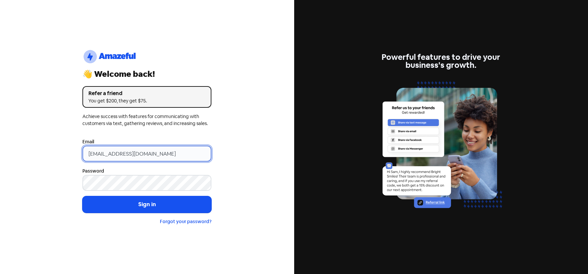 The height and width of the screenshot is (274, 588). I want to click on div: Powerful features to drive your business's growth., so click(441, 61).